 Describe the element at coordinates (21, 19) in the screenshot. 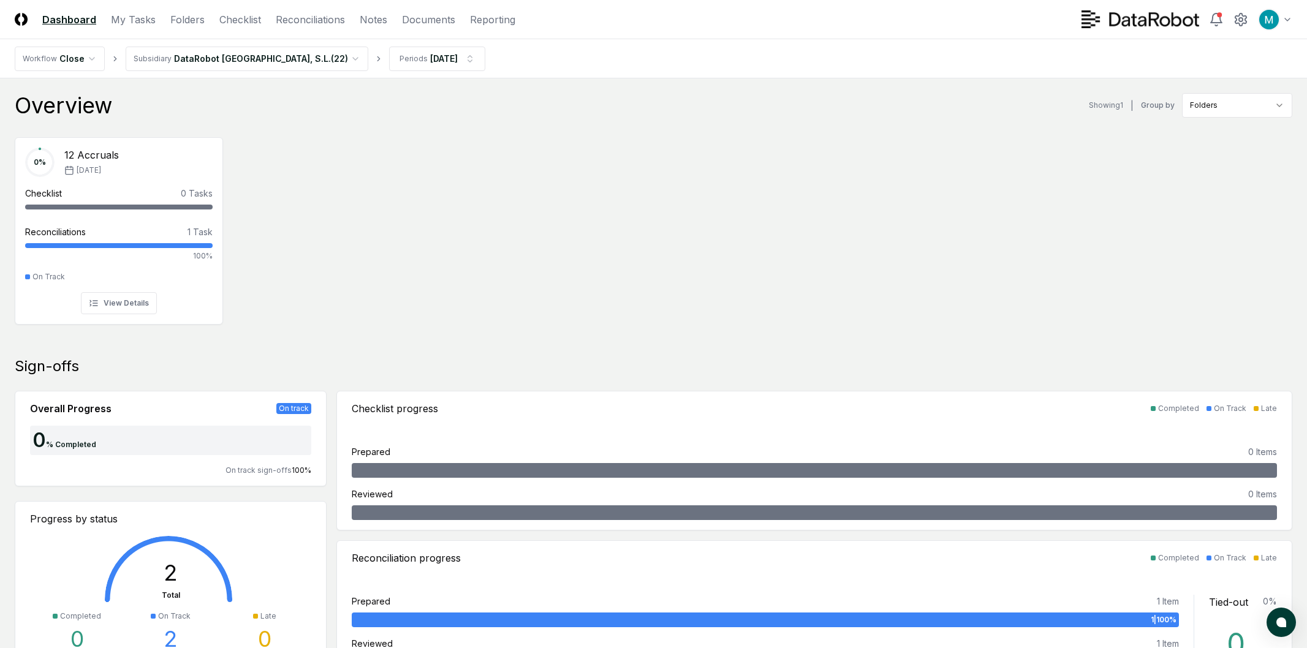

I see `img: Logo` at that location.